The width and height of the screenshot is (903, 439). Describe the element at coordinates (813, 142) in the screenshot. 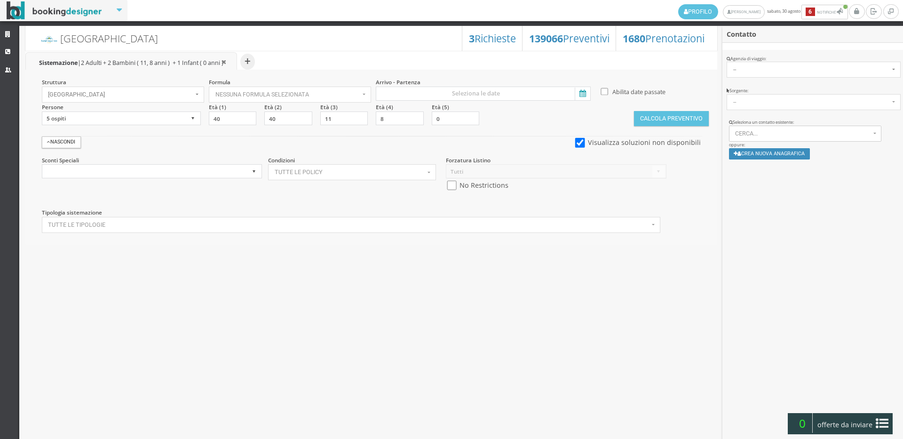

I see `div: oppure:` at that location.